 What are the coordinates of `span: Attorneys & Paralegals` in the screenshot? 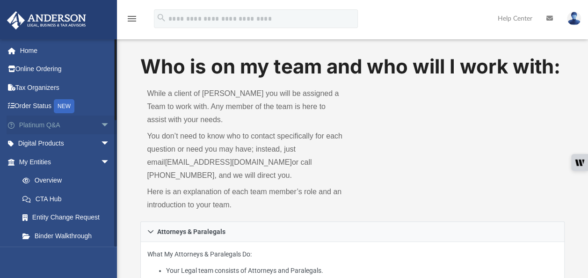 It's located at (191, 231).